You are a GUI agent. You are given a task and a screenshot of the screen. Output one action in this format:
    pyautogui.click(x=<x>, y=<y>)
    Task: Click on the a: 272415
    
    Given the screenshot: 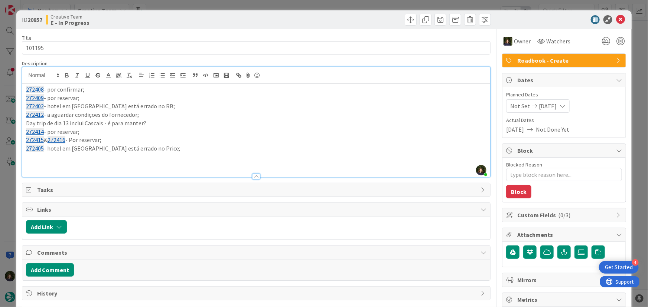 What is the action you would take?
    pyautogui.click(x=35, y=140)
    